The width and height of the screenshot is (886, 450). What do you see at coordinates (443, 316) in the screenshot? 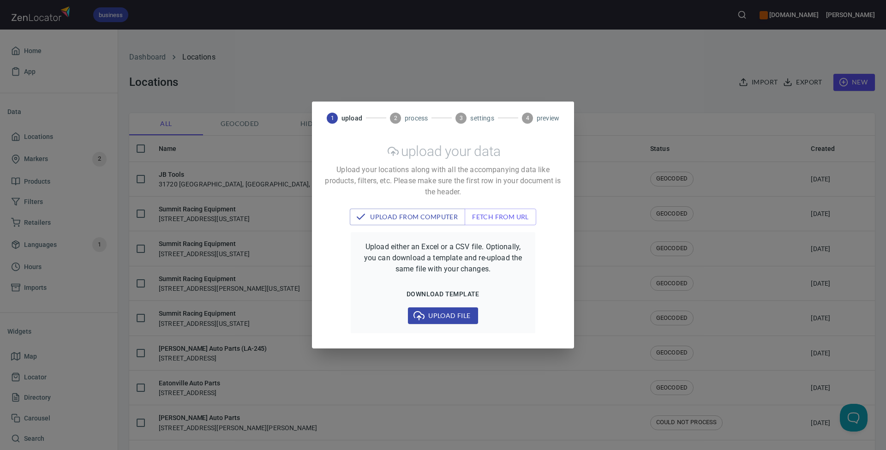
I see `span: Upload file` at bounding box center [443, 316].